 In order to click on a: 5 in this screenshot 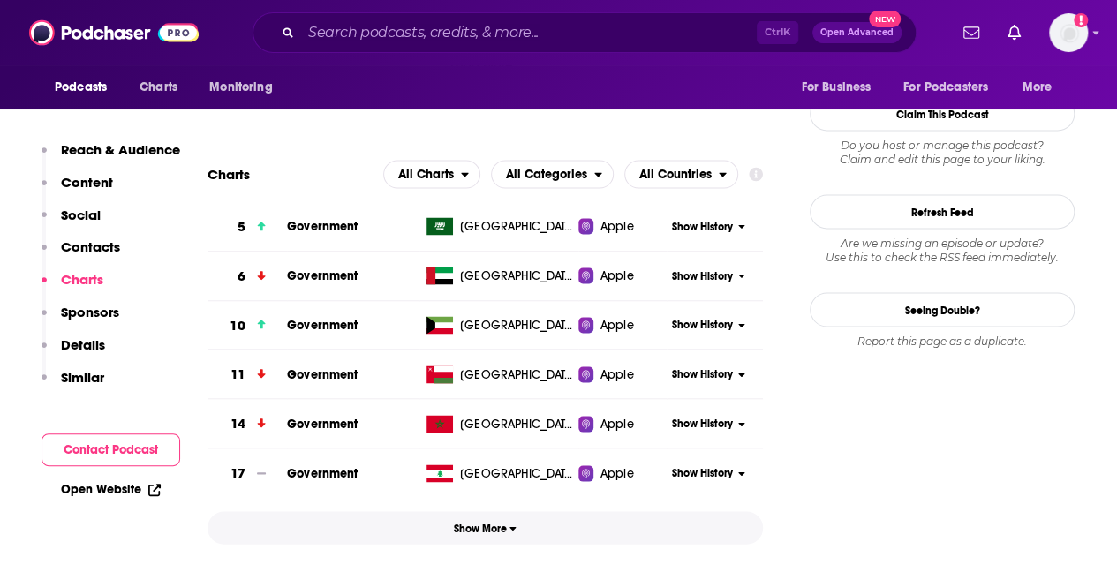, I will do `click(247, 226)`.